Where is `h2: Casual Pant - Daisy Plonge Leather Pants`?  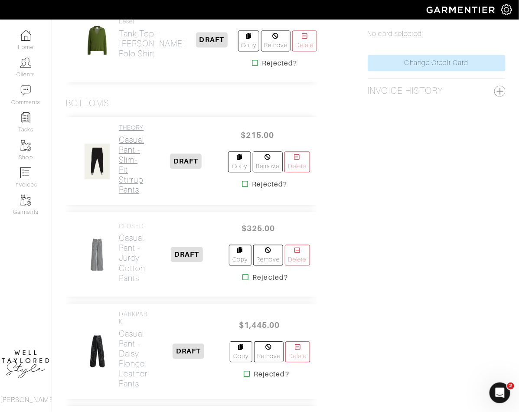
h2: Casual Pant - Daisy Plonge Leather Pants is located at coordinates (133, 359).